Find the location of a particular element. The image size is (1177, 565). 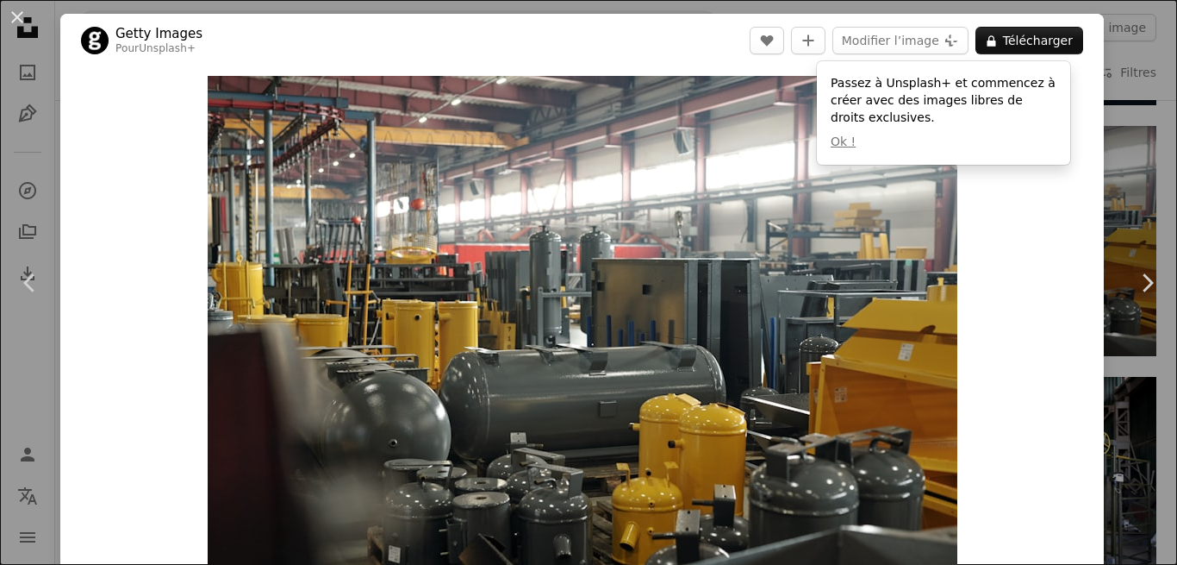

button: Télécharger is located at coordinates (1029, 41).